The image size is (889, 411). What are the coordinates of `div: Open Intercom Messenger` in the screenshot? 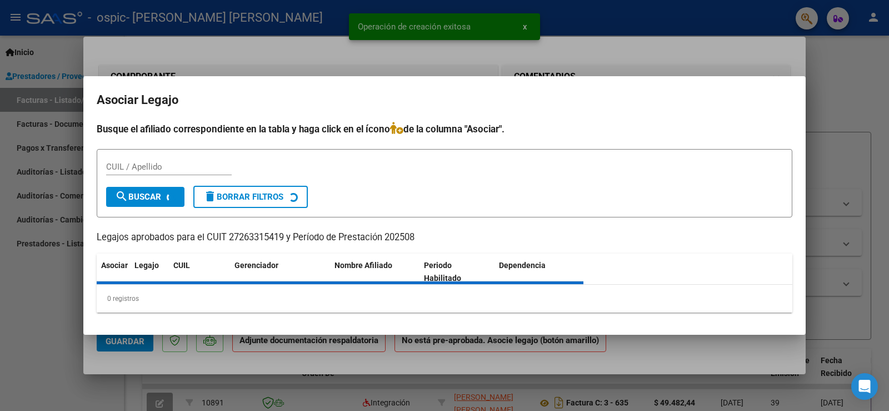 It's located at (865, 386).